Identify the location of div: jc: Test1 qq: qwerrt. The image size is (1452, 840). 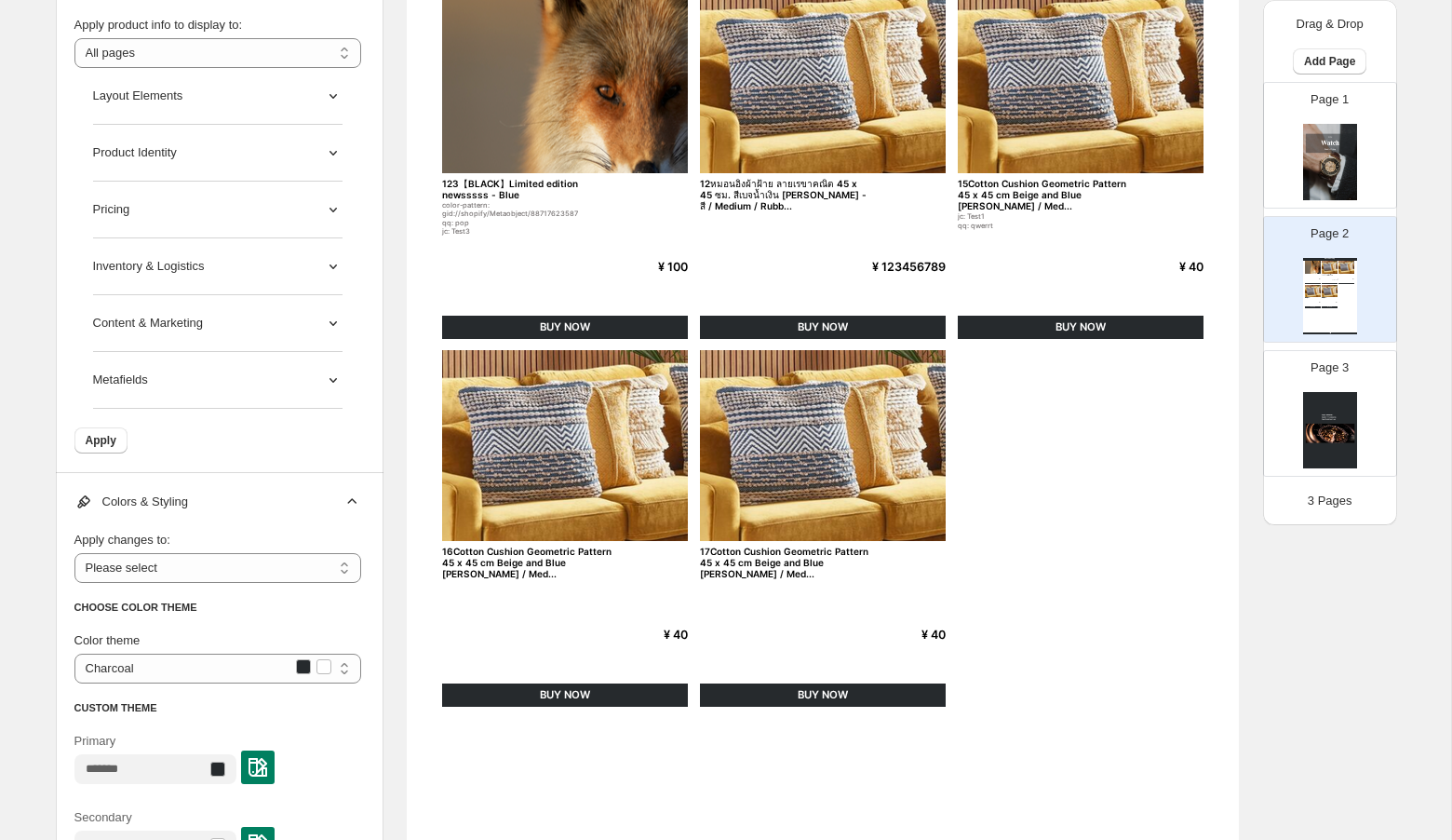
(1043, 220).